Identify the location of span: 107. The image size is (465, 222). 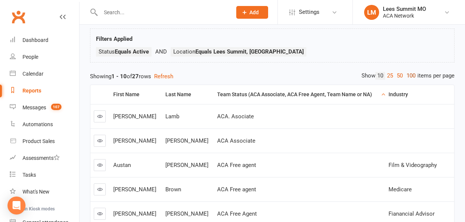
(56, 107).